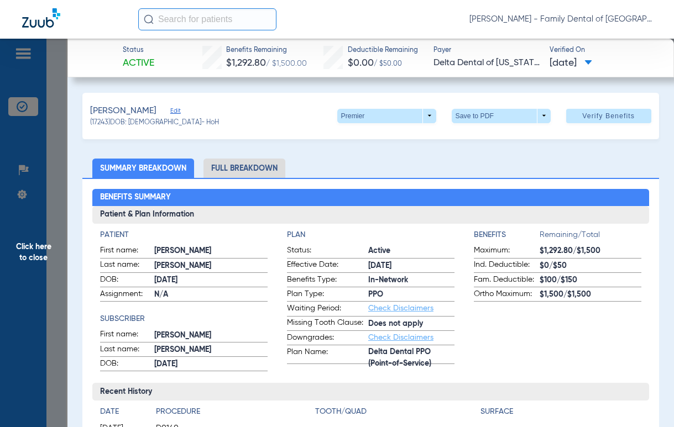  Describe the element at coordinates (608, 116) in the screenshot. I see `span: Verify Benefits` at that location.